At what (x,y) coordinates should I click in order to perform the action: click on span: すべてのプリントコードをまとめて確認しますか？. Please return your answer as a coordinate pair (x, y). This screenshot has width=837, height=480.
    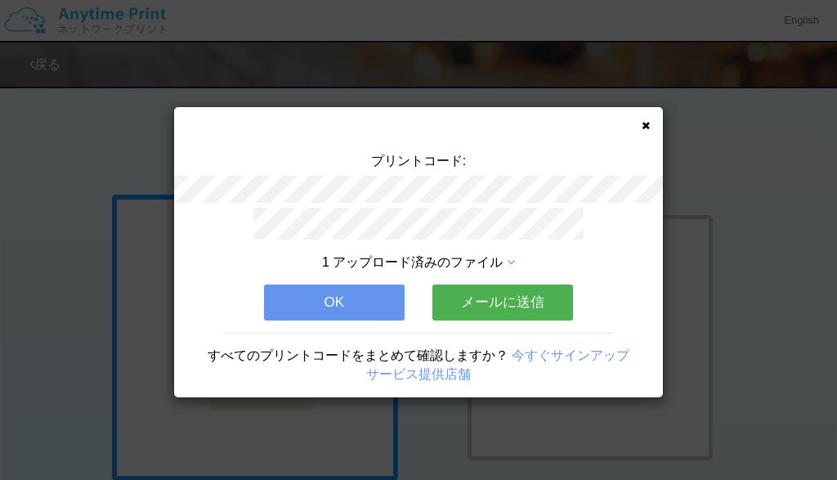
    Looking at the image, I should click on (358, 355).